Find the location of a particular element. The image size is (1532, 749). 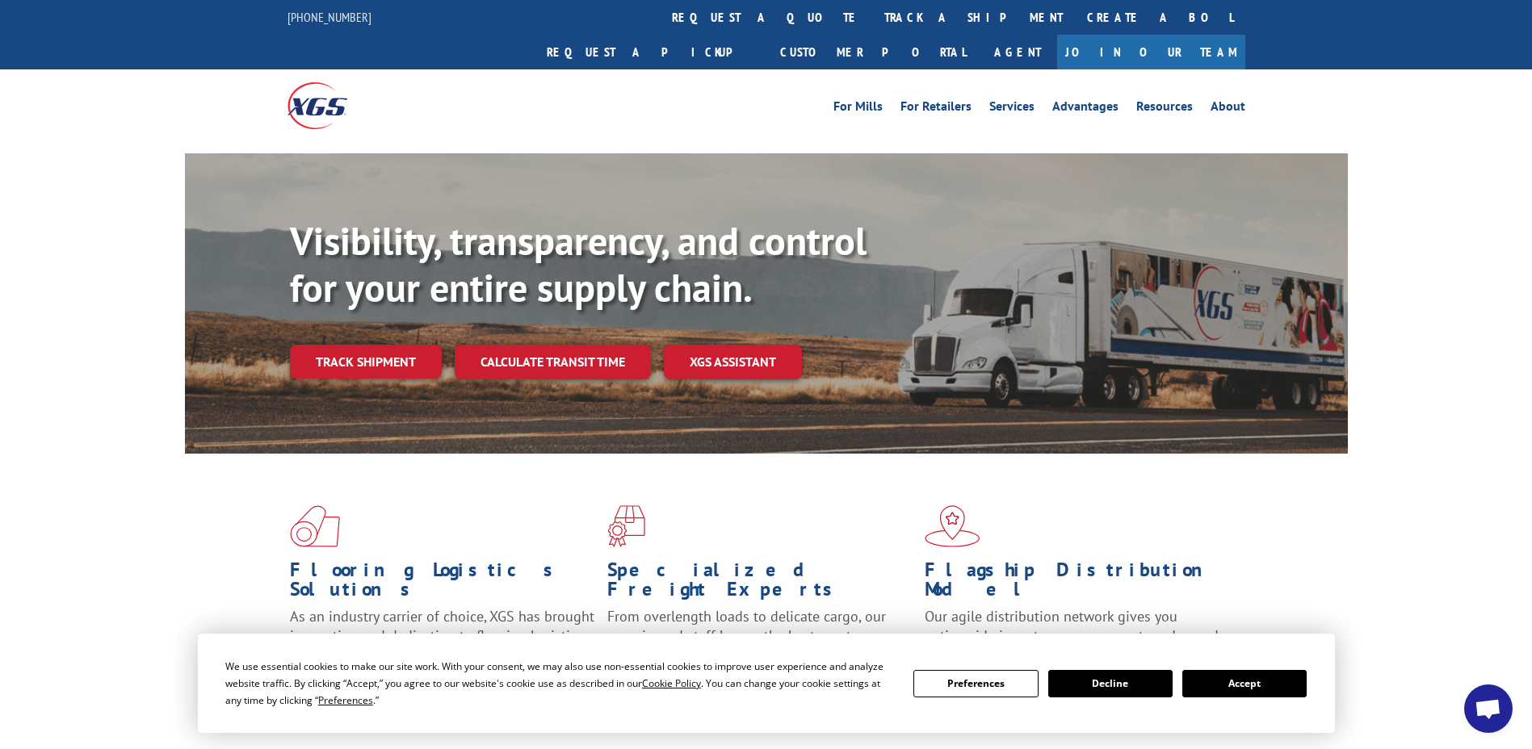

a: XGS ASSISTANT is located at coordinates (732, 362).